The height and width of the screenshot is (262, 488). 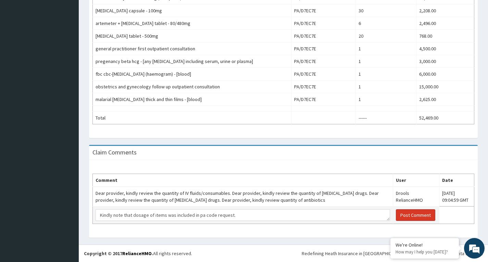 What do you see at coordinates (445, 61) in the screenshot?
I see `td: 3,000.00` at bounding box center [445, 61].